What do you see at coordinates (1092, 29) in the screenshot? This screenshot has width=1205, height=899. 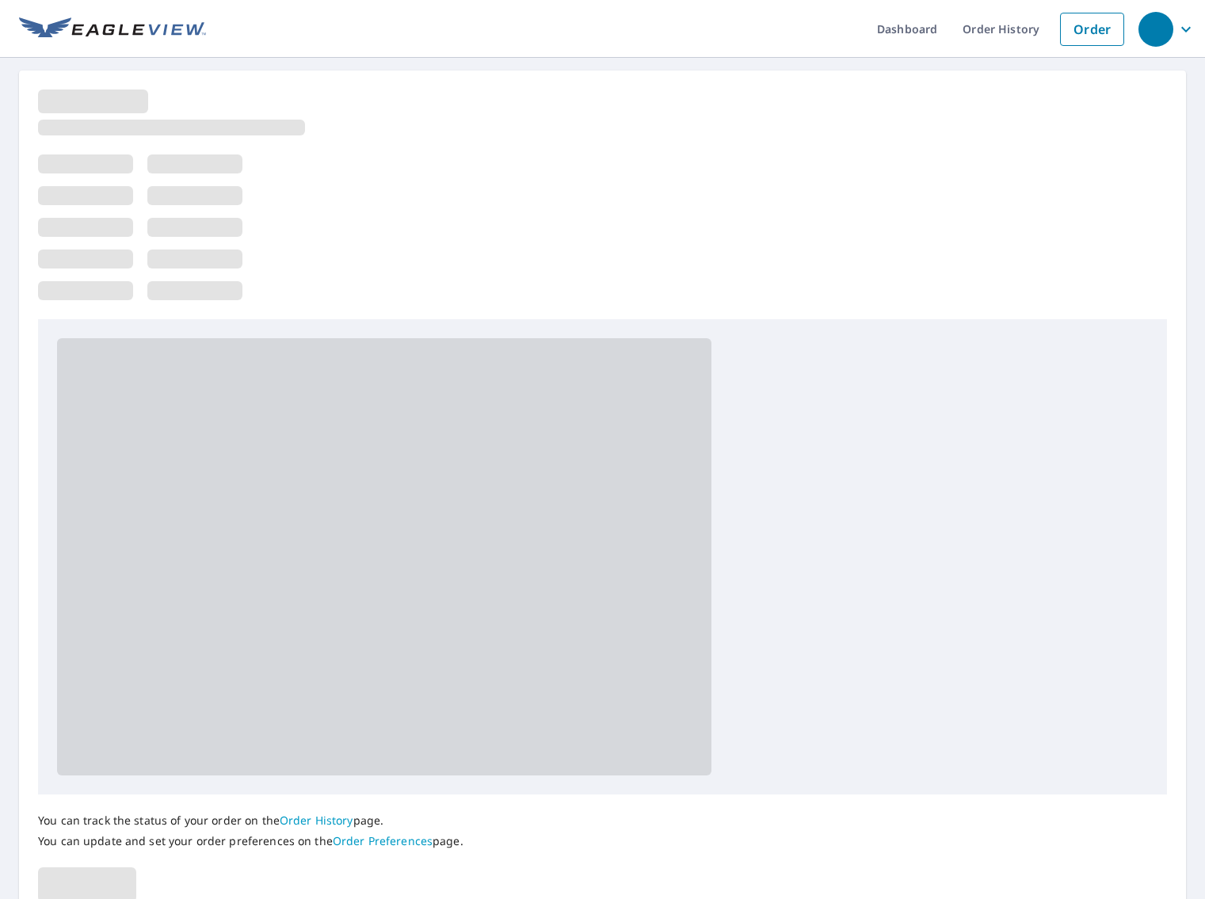 I see `a: Order` at bounding box center [1092, 29].